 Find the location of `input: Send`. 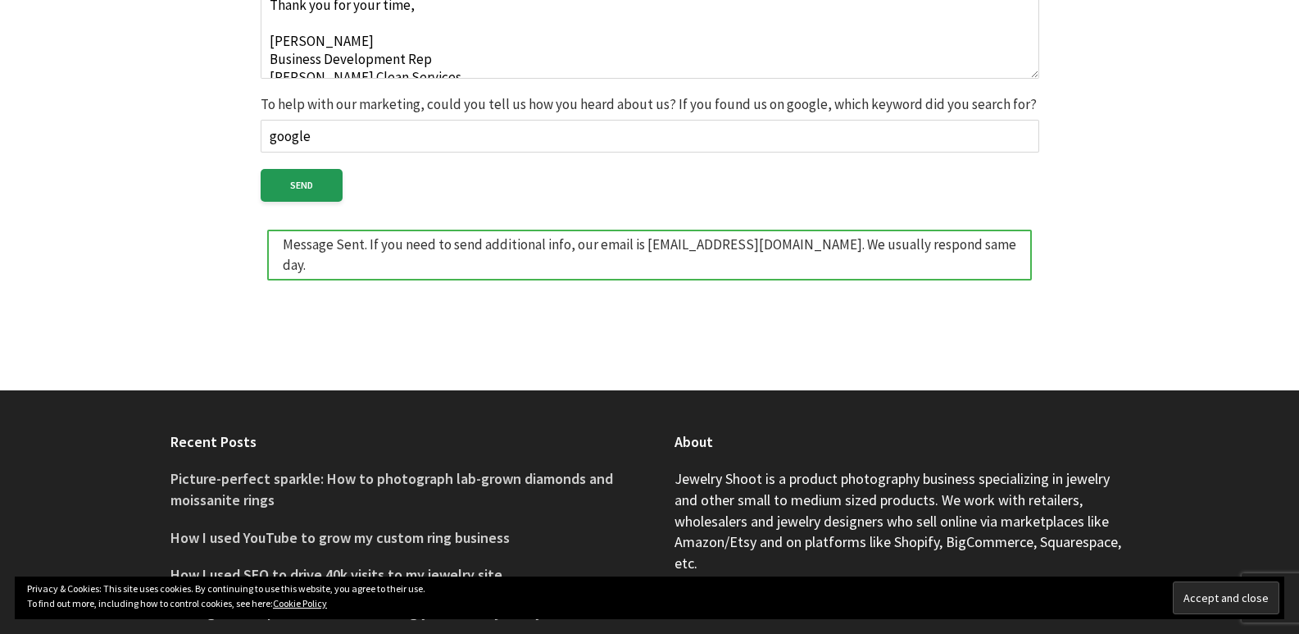

input: Send is located at coordinates (302, 185).